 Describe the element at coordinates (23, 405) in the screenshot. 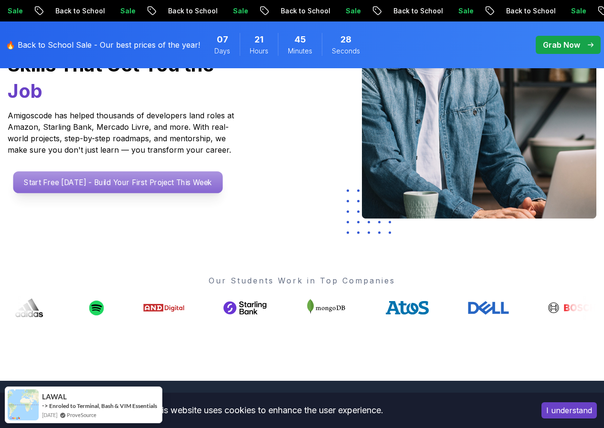

I see `img: provesource social proof notification image` at that location.